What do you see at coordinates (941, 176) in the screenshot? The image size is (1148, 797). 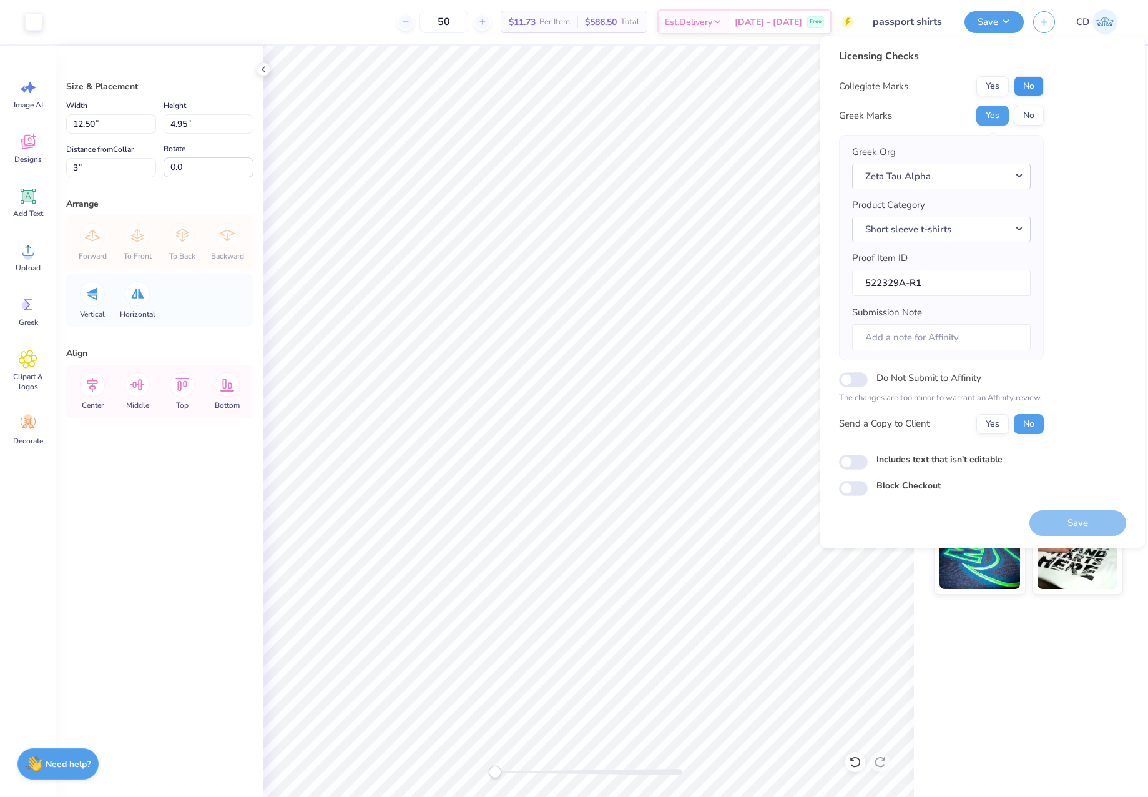 I see `button: Zeta Tau Alpha` at bounding box center [941, 176].